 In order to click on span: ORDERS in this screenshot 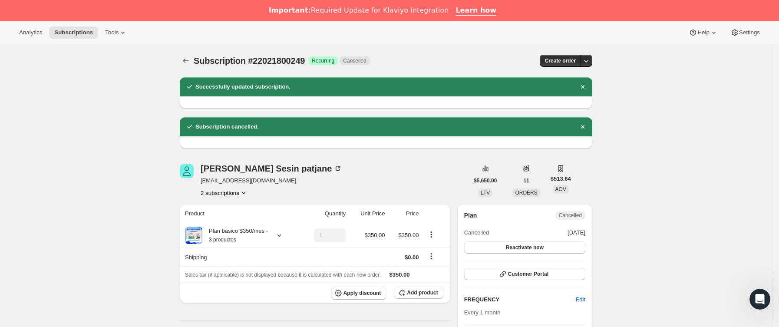, I will do `click(526, 193)`.